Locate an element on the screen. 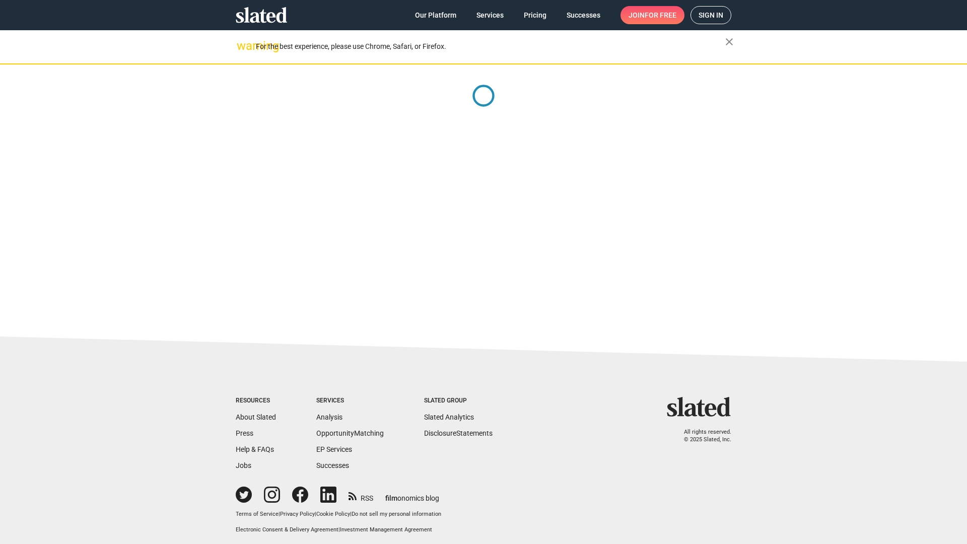  a: Services is located at coordinates (490, 15).